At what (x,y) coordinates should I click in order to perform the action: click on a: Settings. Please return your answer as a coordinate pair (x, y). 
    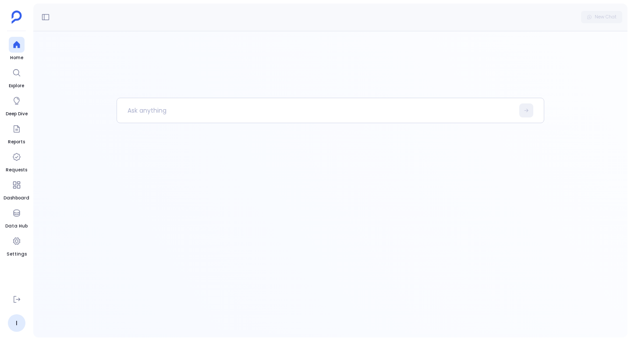
    Looking at the image, I should click on (17, 246).